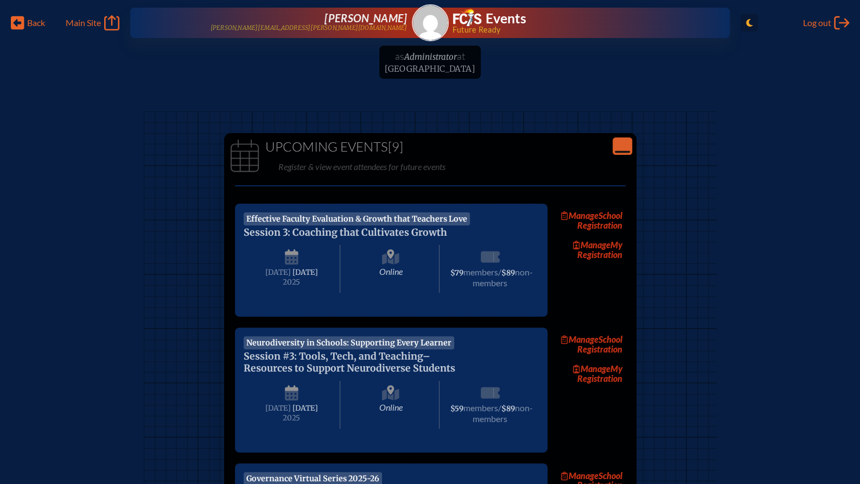 This screenshot has width=860, height=484. Describe the element at coordinates (430, 23) in the screenshot. I see `img: Gravatar` at that location.